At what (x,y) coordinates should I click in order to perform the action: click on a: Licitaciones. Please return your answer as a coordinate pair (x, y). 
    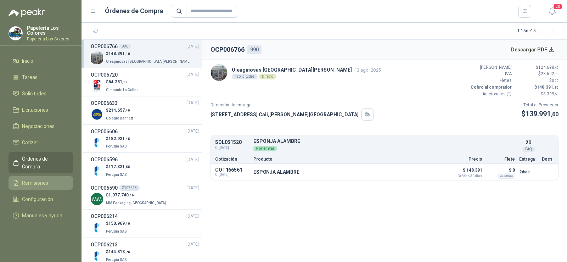
    Looking at the image, I should click on (41, 110).